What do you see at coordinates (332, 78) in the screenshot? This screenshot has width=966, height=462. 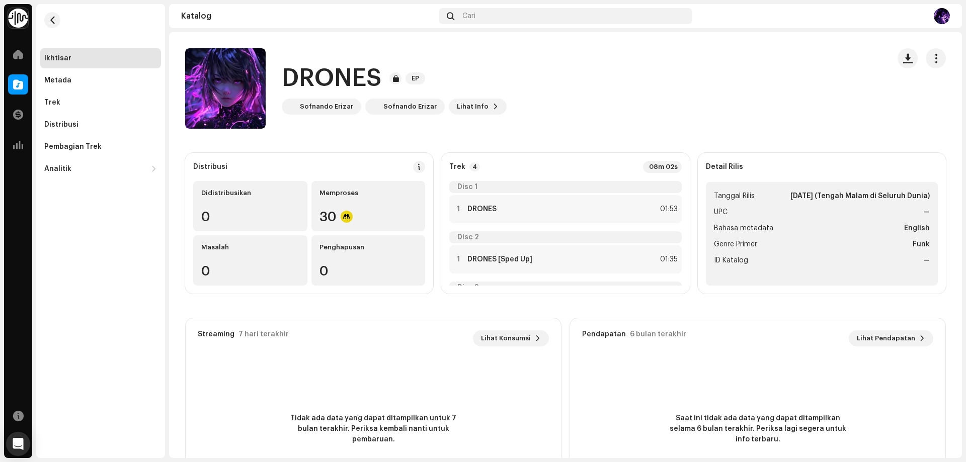 I see `h1: DRONES` at bounding box center [332, 78].